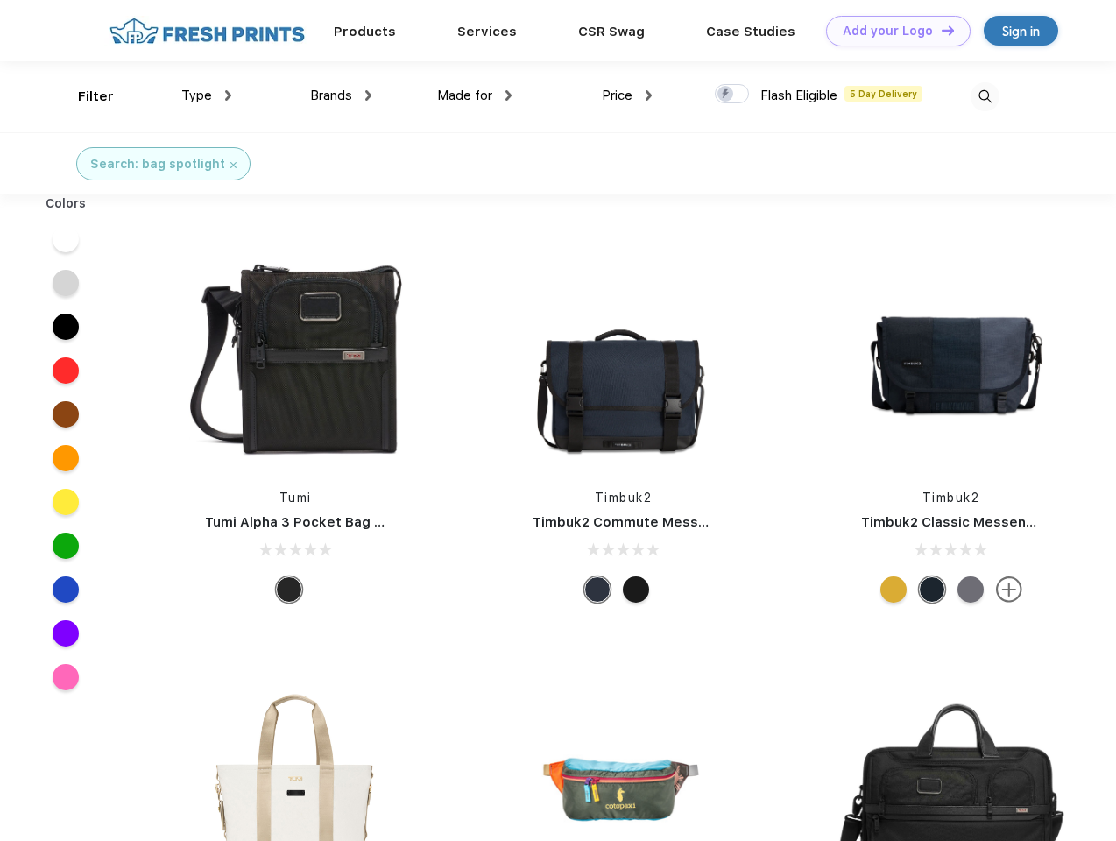  Describe the element at coordinates (932, 590) in the screenshot. I see `div: Eco Monsoon` at that location.